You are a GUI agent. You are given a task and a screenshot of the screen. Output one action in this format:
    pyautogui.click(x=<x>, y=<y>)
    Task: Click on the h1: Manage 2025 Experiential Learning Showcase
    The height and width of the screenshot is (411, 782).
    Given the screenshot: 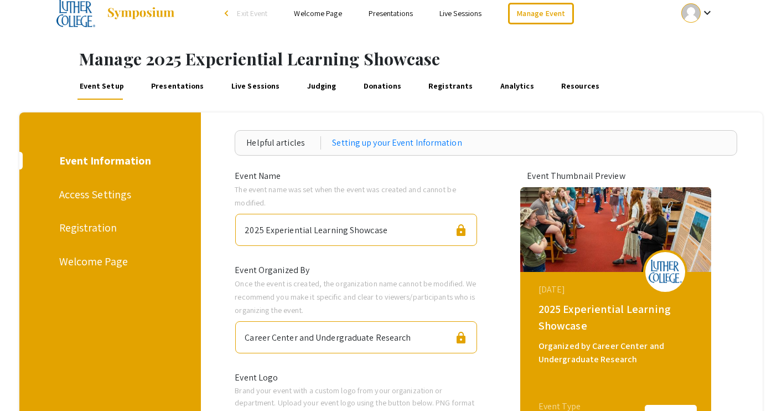 What is the action you would take?
    pyautogui.click(x=431, y=59)
    